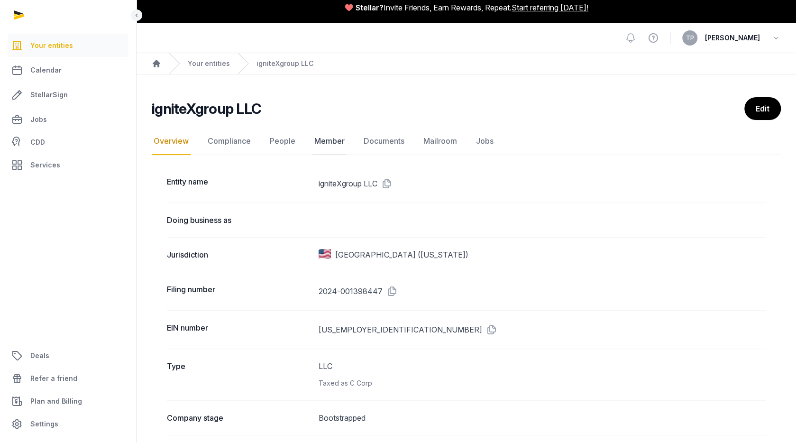 The image size is (796, 443). What do you see at coordinates (49, 95) in the screenshot?
I see `span: StellarSign` at bounding box center [49, 95].